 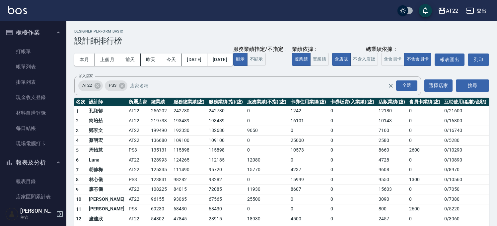 What do you see at coordinates (189, 121) in the screenshot?
I see `td: 193489` at bounding box center [189, 121].